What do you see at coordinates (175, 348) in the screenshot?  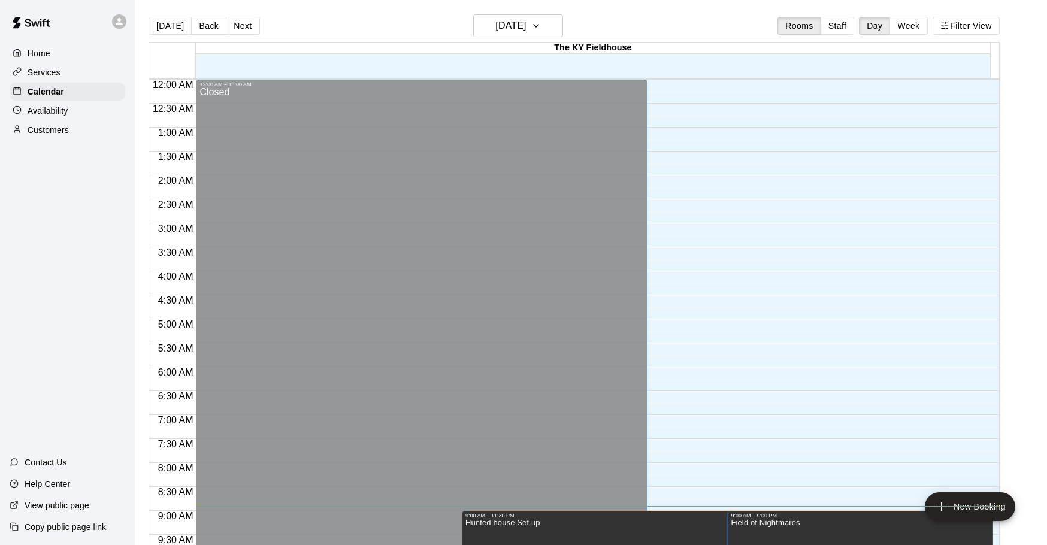 I see `span: 5:30 AM` at bounding box center [175, 348].